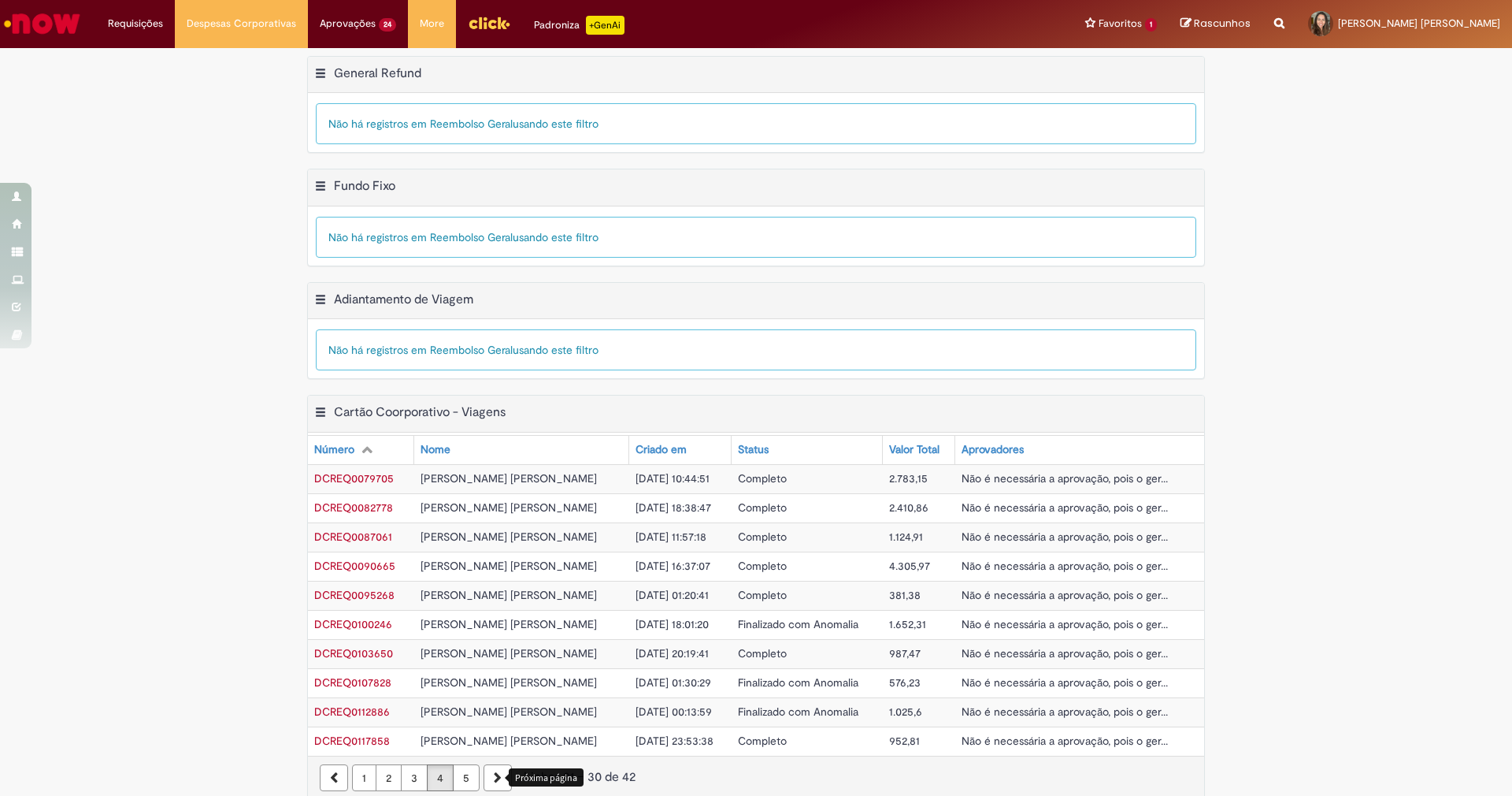 The height and width of the screenshot is (796, 1512). Describe the element at coordinates (321, 76) in the screenshot. I see `button: General Refund Menu de contexto` at that location.